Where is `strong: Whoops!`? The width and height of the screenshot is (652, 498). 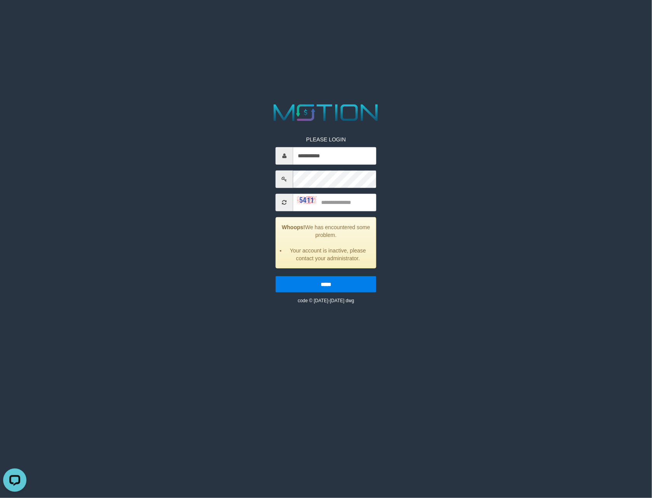
strong: Whoops! is located at coordinates (293, 227).